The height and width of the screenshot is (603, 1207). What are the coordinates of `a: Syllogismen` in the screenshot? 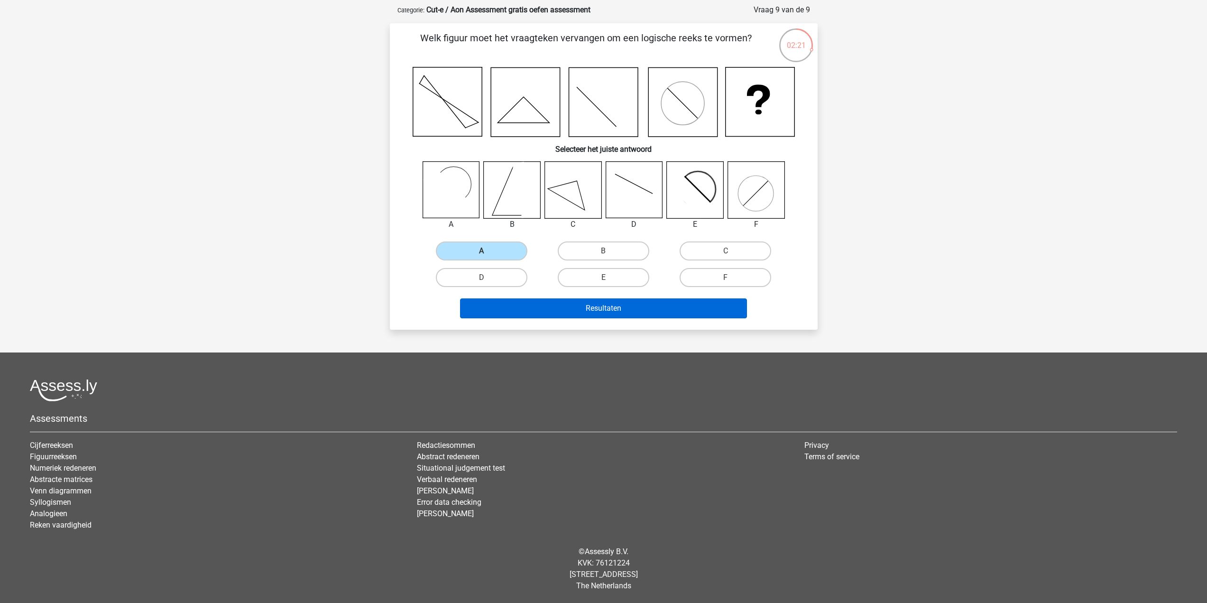 It's located at (50, 502).